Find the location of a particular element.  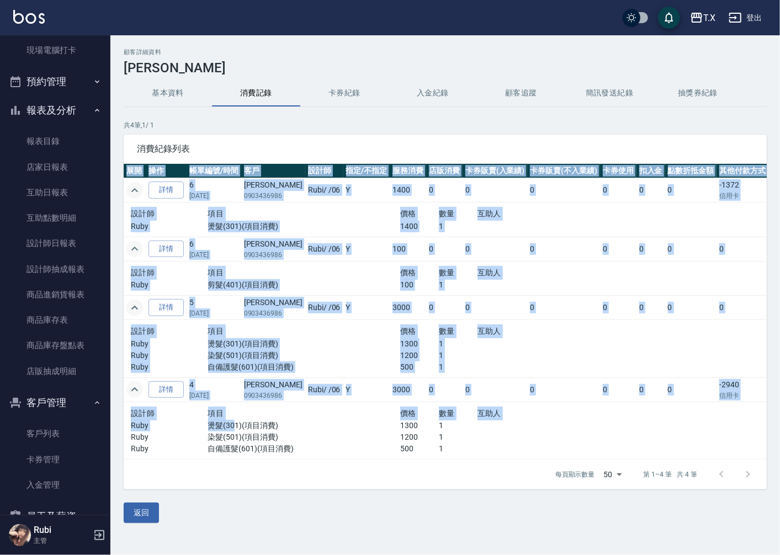

div: 50 is located at coordinates (613, 475).